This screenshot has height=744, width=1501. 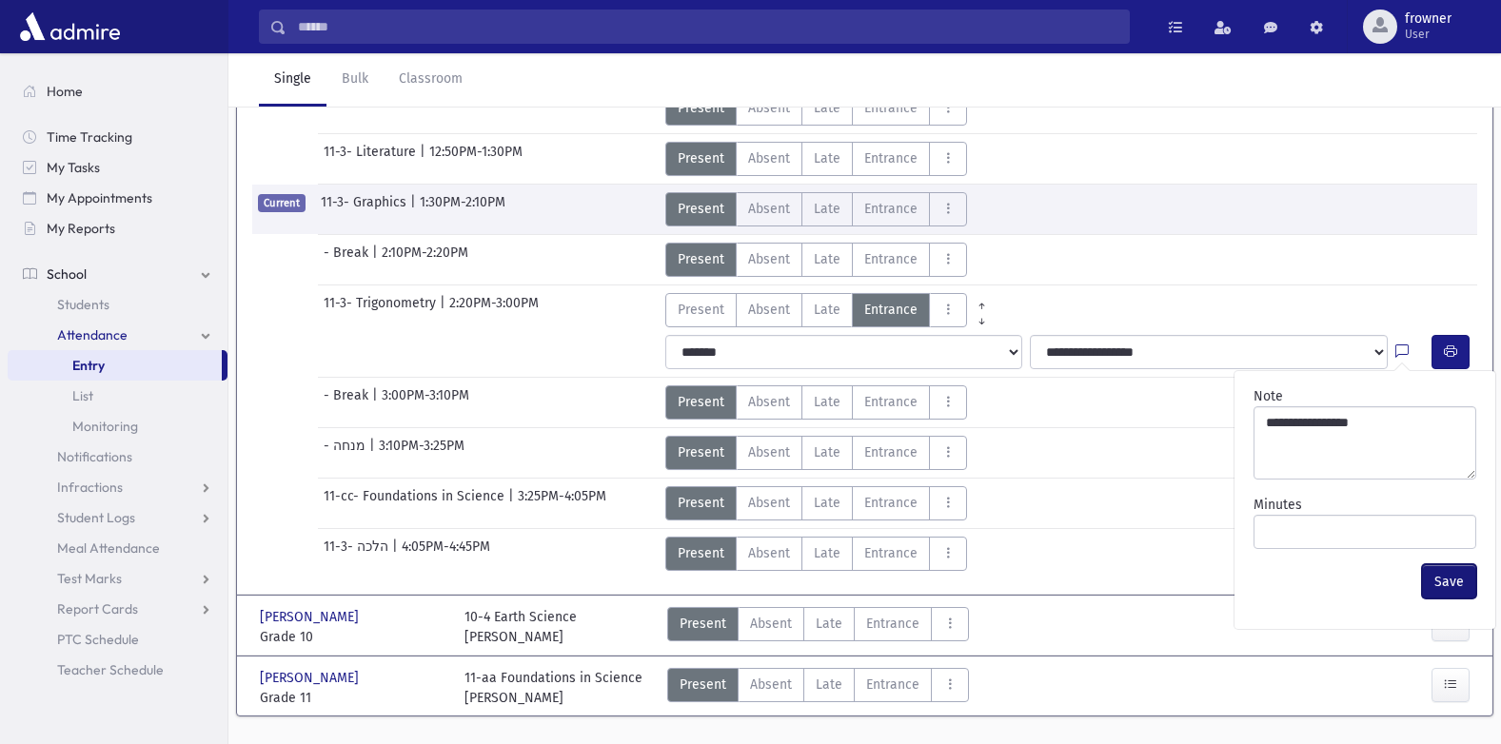 I want to click on a: Students, so click(x=117, y=305).